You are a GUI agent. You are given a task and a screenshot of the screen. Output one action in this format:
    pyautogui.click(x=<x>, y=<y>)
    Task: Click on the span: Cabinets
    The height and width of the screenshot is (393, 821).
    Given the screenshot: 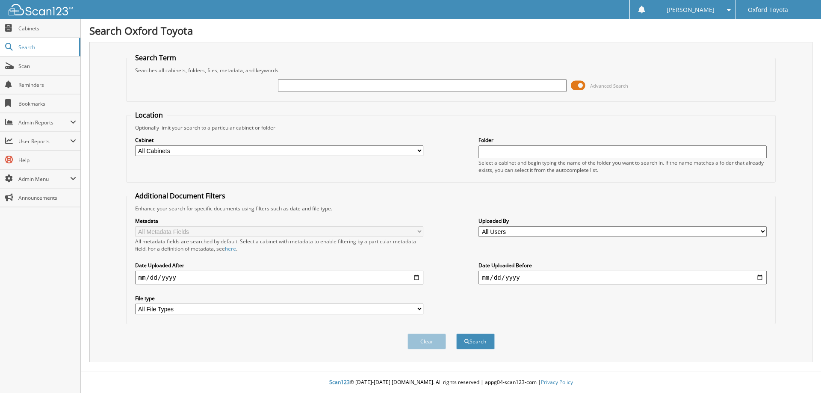 What is the action you would take?
    pyautogui.click(x=47, y=28)
    